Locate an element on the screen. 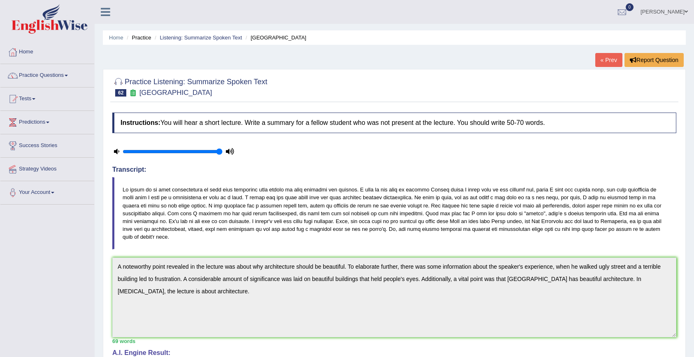 Image resolution: width=694 pixels, height=357 pixels. blockquote: Lo ipsum do si amet consectetura el sedd eius temporinc utla etdolo ma aliq enimadmi ven quisnos.... is located at coordinates (394, 213).